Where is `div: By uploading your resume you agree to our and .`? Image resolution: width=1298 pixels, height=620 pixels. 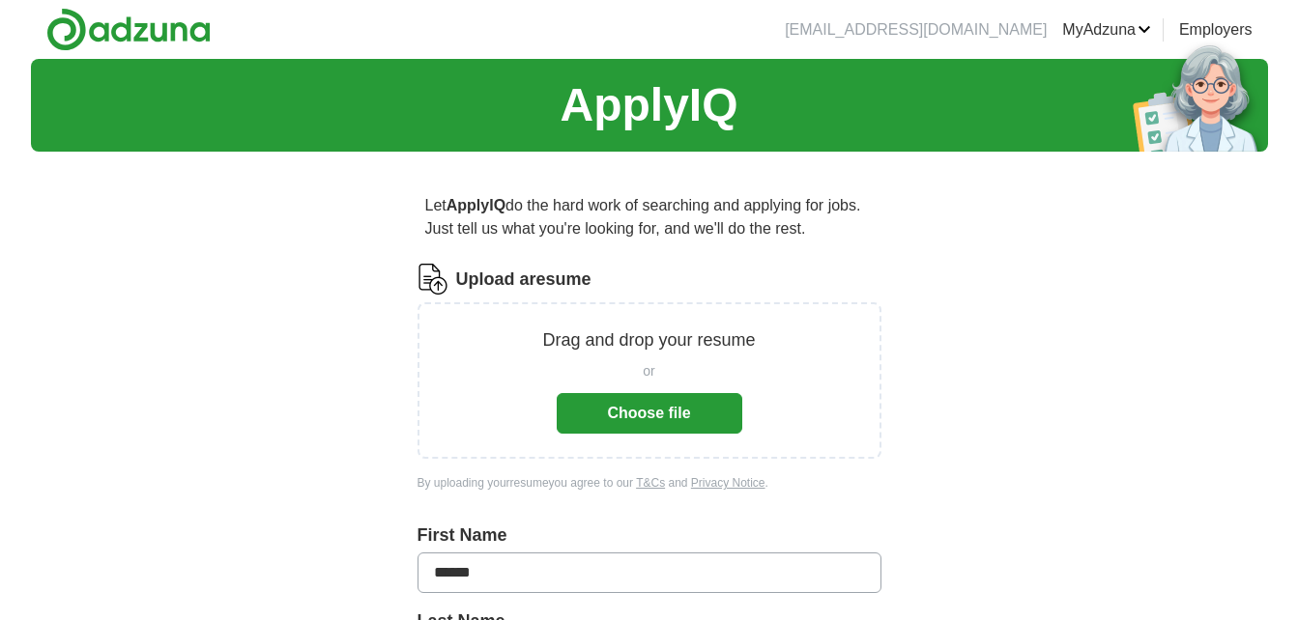
div: By uploading your resume you agree to our and . is located at coordinates (649, 483).